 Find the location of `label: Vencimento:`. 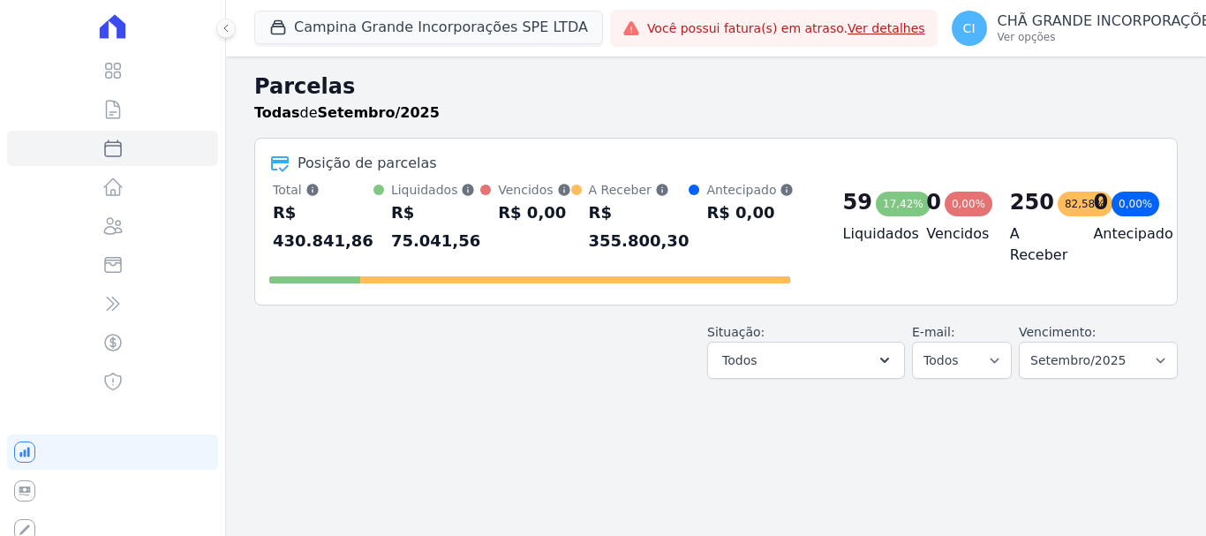

label: Vencimento: is located at coordinates (1057, 332).